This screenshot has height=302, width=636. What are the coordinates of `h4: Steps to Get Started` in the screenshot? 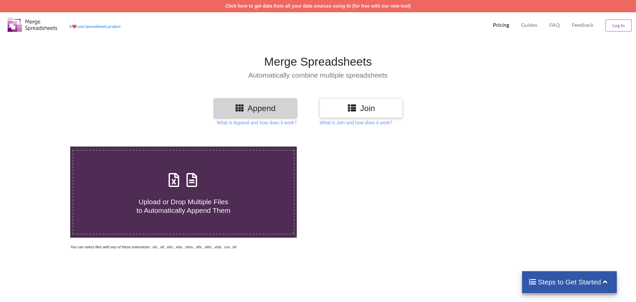 It's located at (569, 282).